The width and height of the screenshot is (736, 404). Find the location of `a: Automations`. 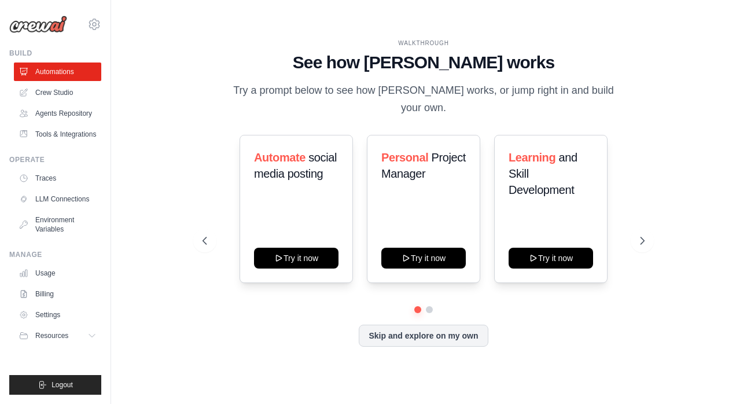

a: Automations is located at coordinates (57, 72).